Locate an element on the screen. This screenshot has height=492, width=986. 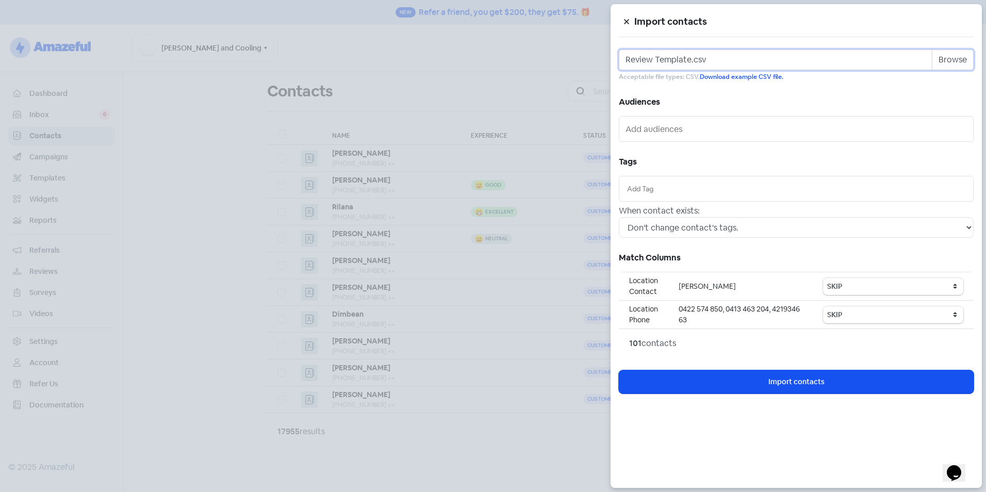
input: Add Tag is located at coordinates (796, 189).